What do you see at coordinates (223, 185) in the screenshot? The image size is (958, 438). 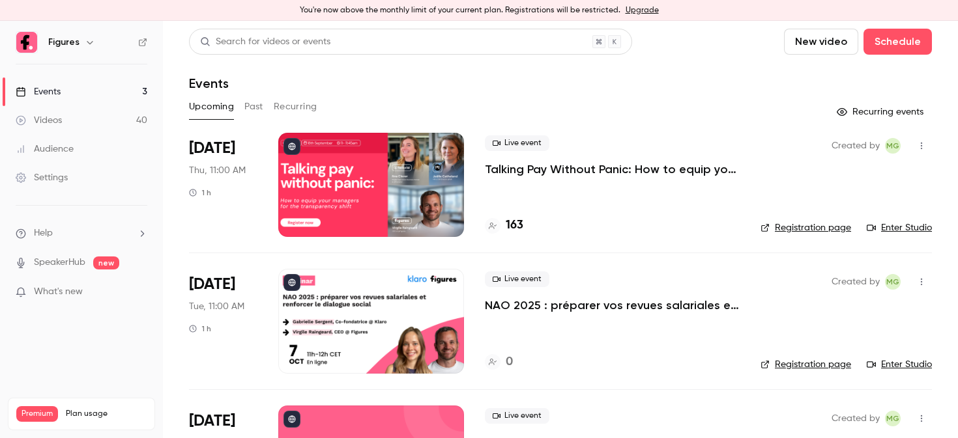 I see `div: Sep 18 Thu, 11:00 AM (Europe/Paris)` at bounding box center [223, 185].